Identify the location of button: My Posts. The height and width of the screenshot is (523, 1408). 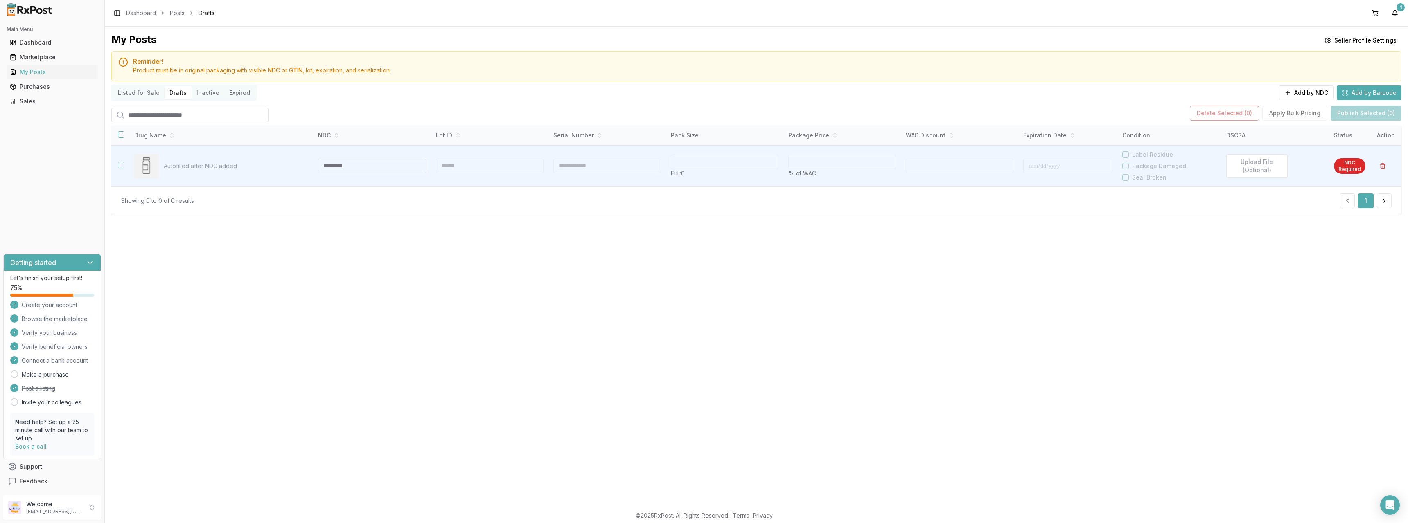
(52, 72).